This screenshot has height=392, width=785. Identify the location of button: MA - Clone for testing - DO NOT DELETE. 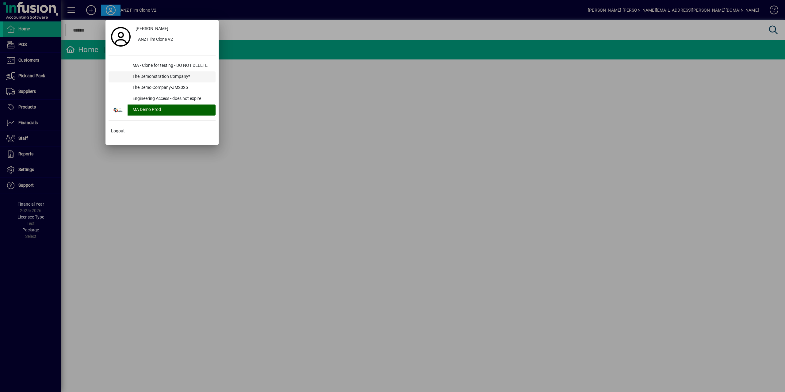
(162, 66).